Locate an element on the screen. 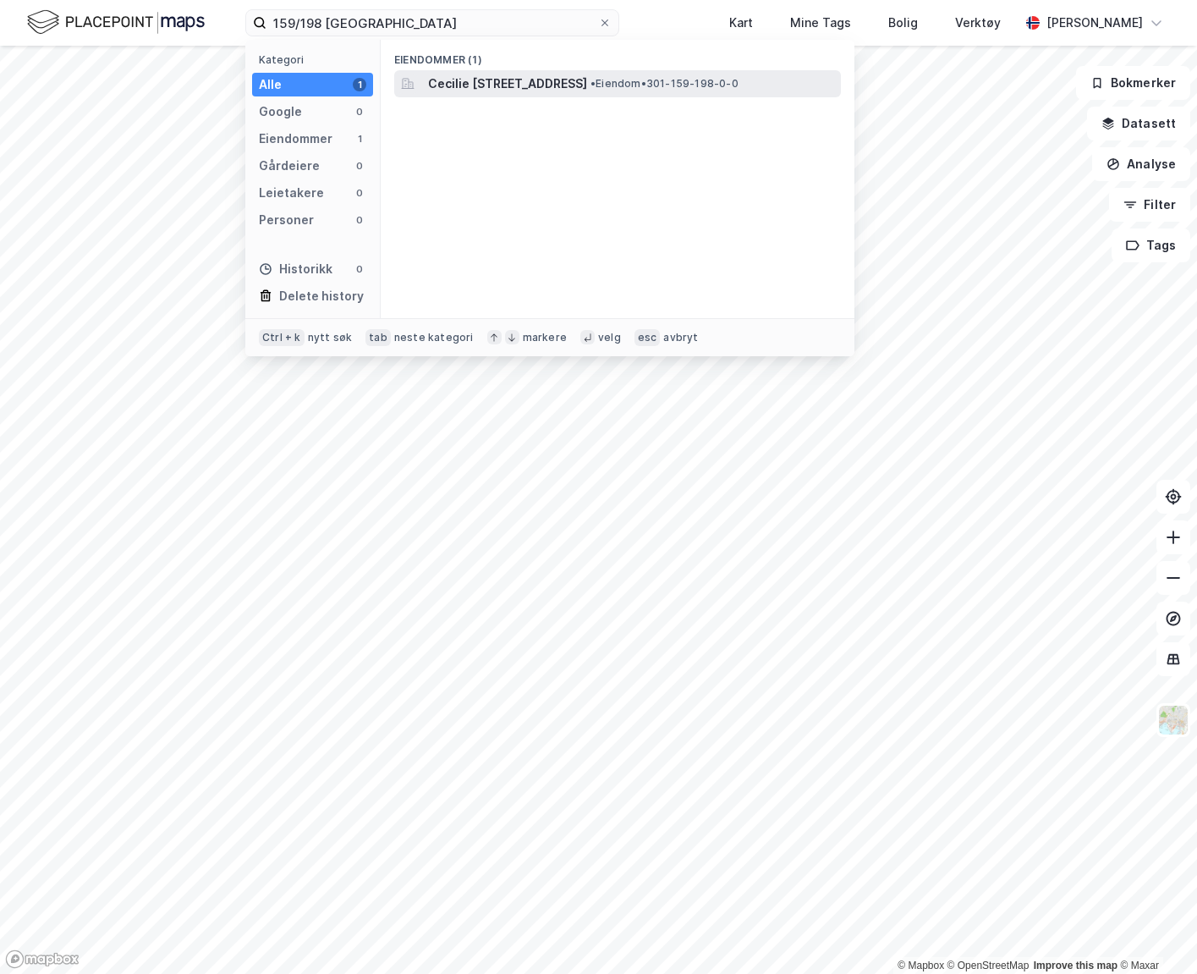 The image size is (1197, 974). div: esc is located at coordinates (647, 337).